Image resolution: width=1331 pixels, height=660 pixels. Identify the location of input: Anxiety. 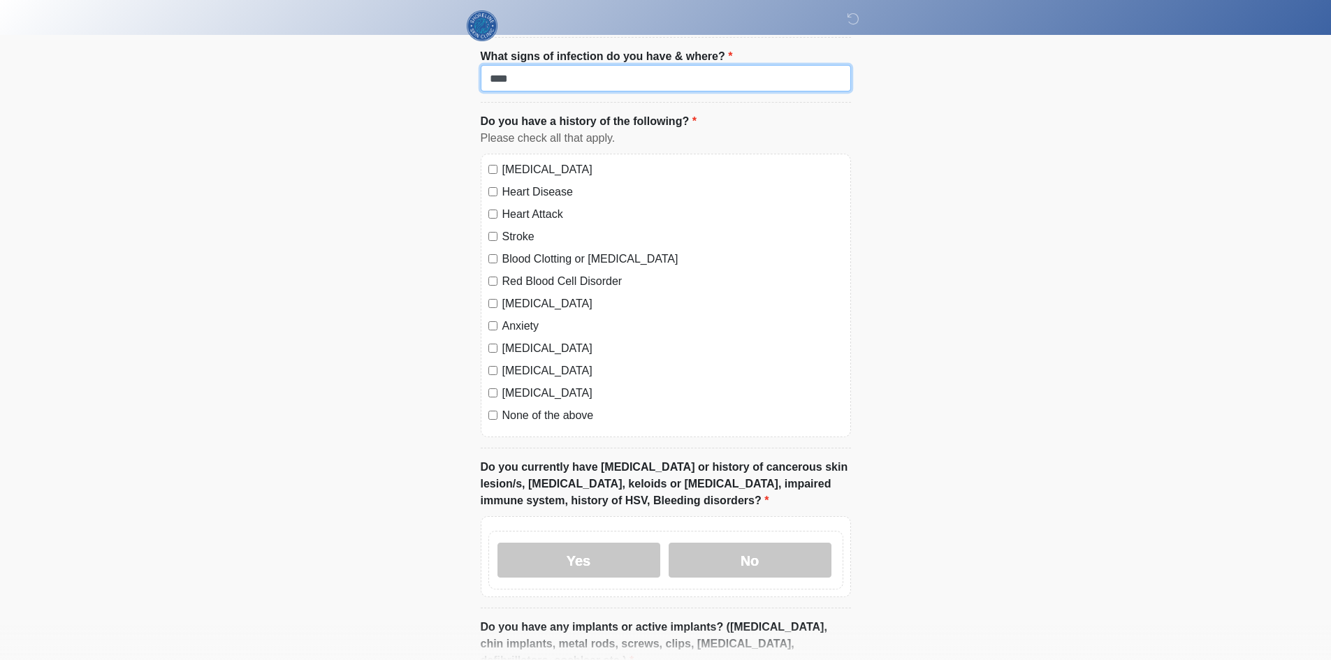
(493, 326).